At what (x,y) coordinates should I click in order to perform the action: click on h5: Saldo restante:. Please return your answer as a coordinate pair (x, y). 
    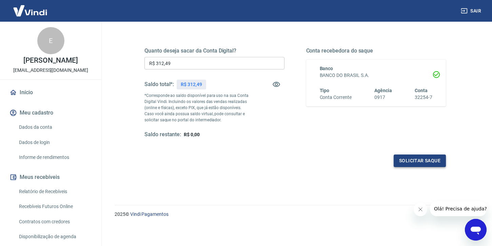
    Looking at the image, I should click on (163, 135).